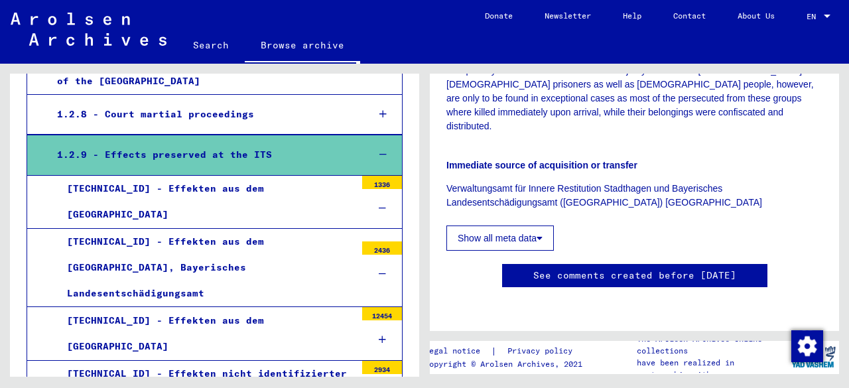 The height and width of the screenshot is (388, 849). Describe the element at coordinates (712, 369) in the screenshot. I see `p: have been realized in partnership with` at that location.